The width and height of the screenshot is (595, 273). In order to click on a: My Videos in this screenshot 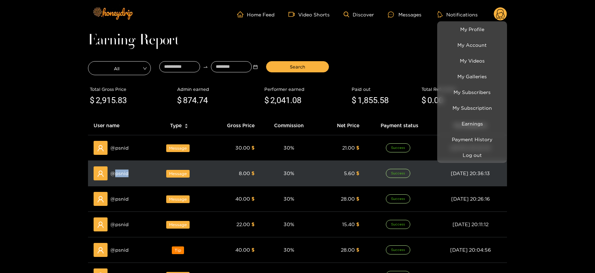, I will do `click(472, 60)`.